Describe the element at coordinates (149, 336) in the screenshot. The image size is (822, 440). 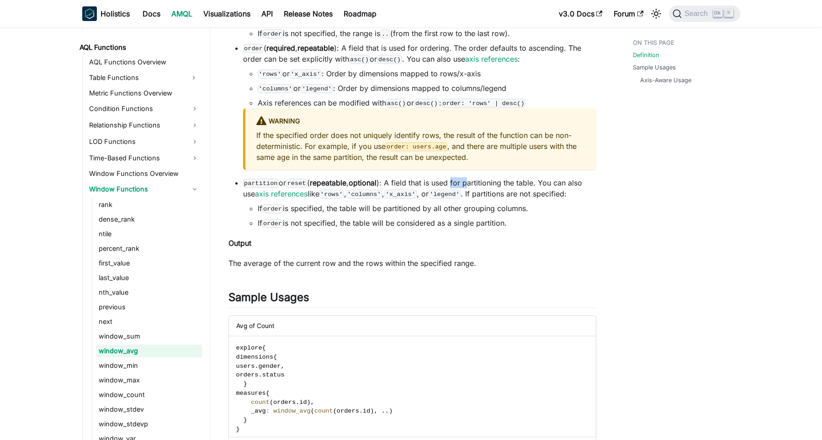
I see `a: window_sum` at that location.